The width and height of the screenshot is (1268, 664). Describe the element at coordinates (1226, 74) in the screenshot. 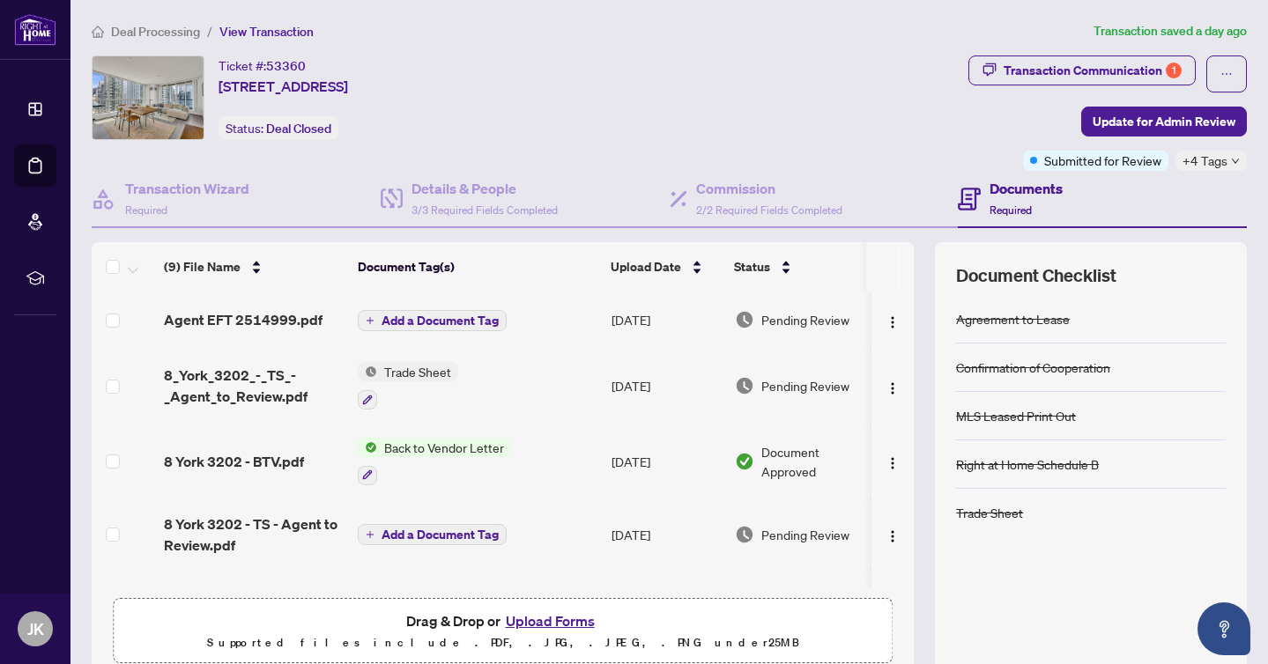

I see `span: ellipsis` at that location.